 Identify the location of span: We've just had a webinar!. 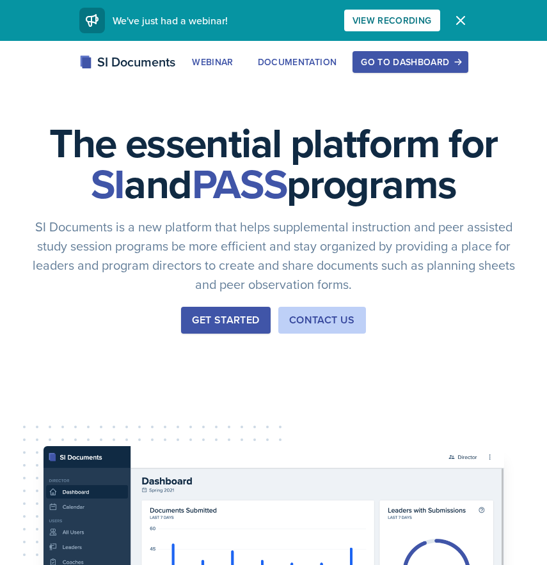
(170, 20).